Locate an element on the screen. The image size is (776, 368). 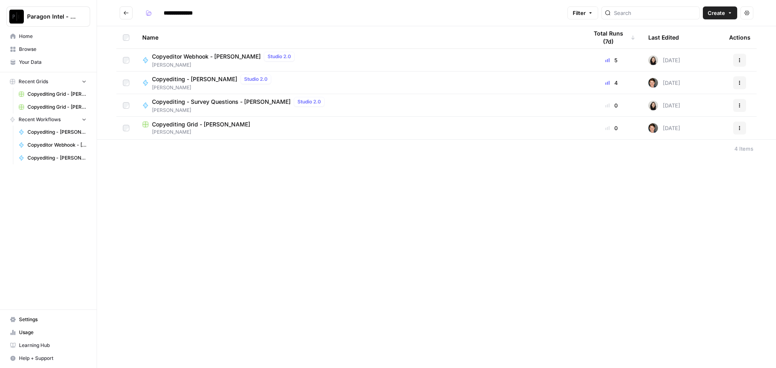
button: Create is located at coordinates (720, 13).